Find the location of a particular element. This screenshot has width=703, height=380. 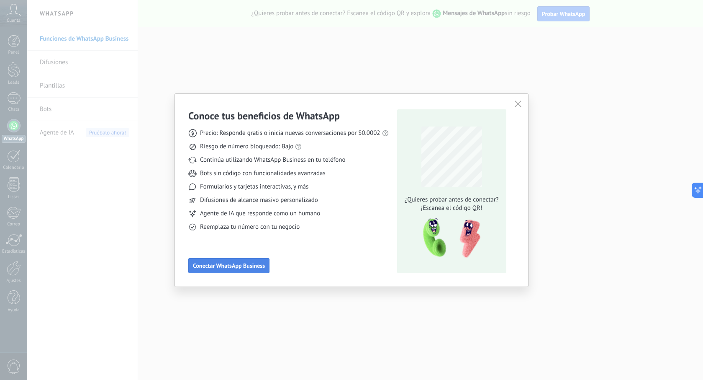

span: Conectar WhatsApp Business is located at coordinates (229, 265).